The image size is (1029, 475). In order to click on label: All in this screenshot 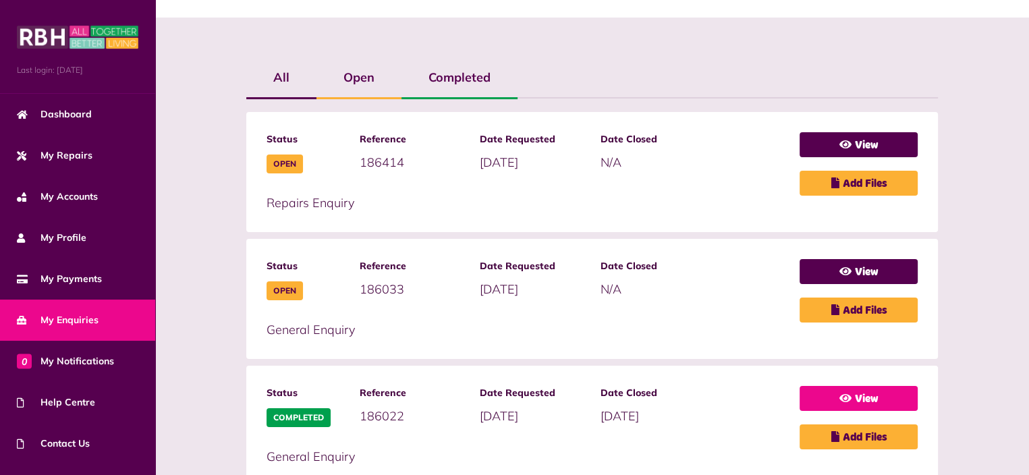, I will do `click(281, 78)`.